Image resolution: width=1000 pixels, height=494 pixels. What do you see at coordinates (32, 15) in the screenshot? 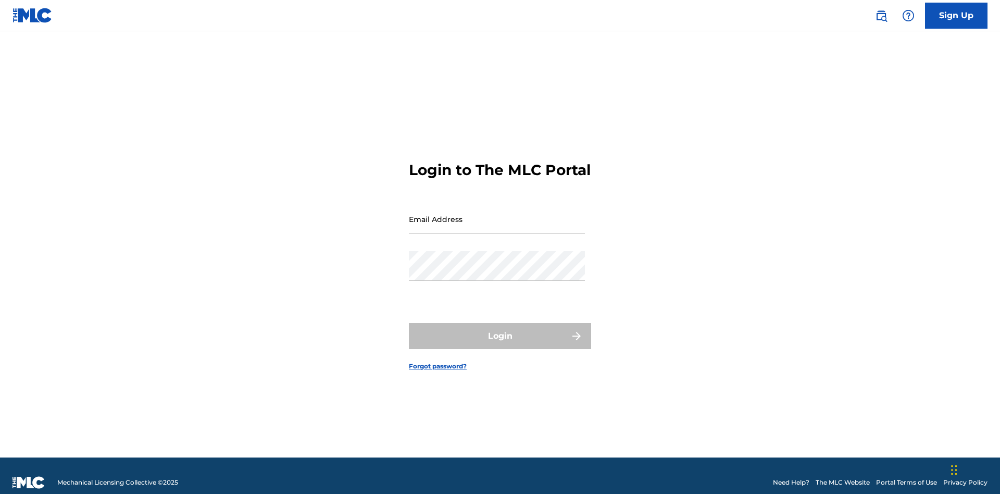
I see `img: MLC Logo` at bounding box center [32, 15].